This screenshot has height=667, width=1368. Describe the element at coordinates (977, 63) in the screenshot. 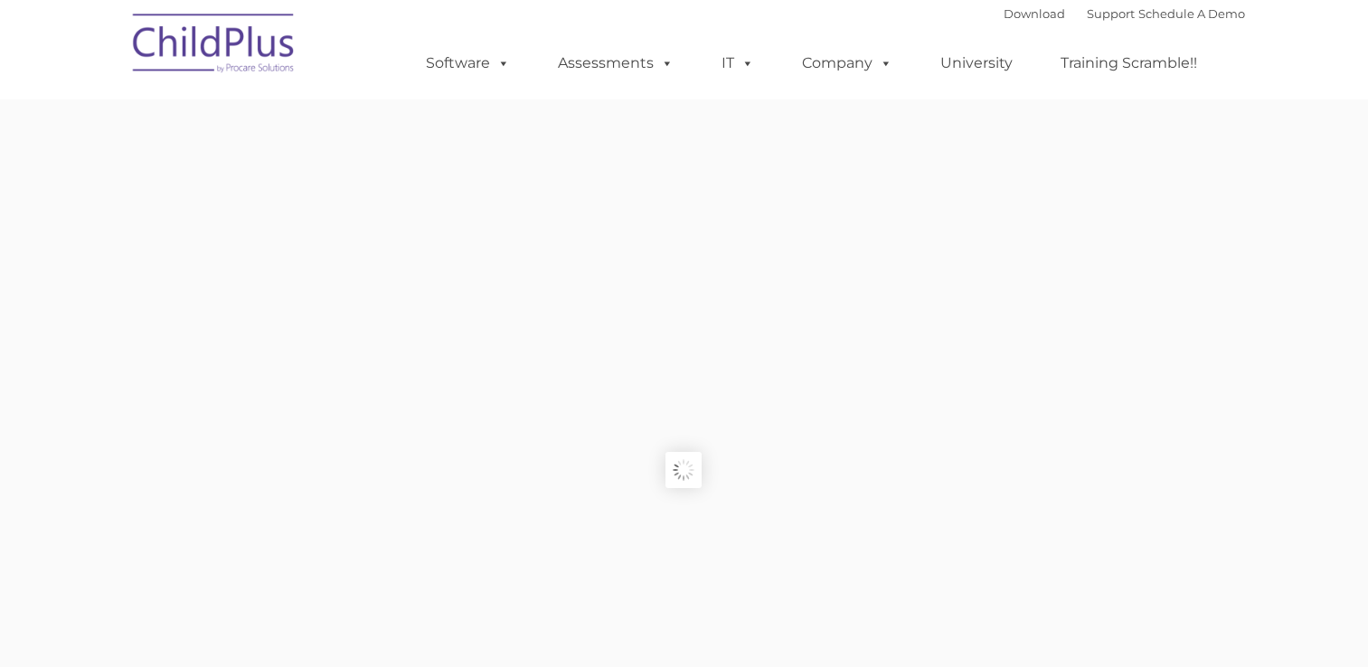

I see `a: University` at that location.